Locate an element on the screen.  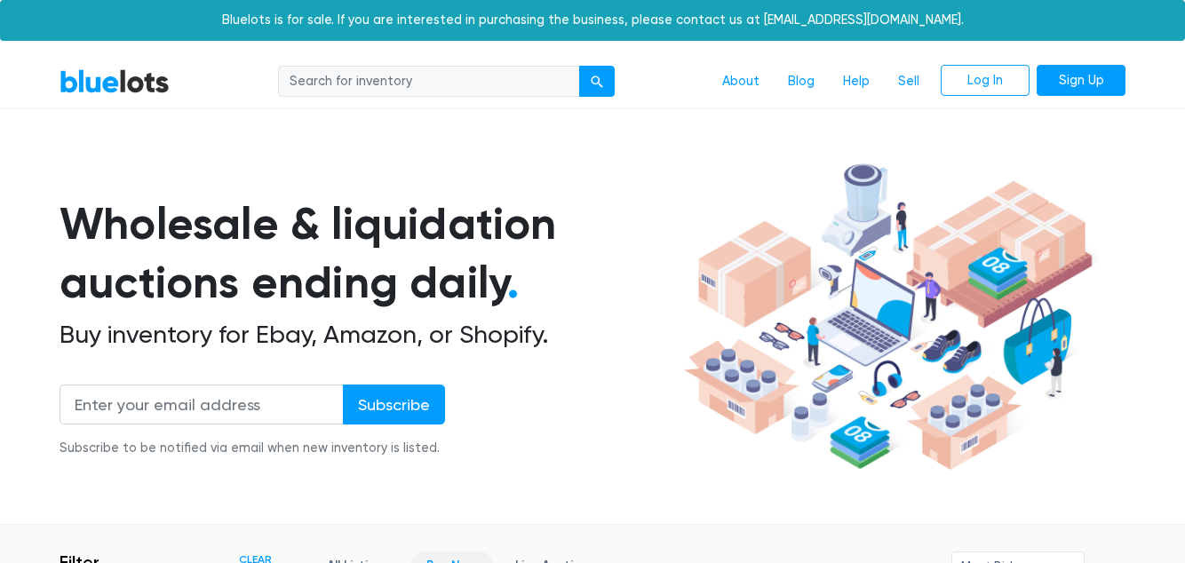
a: BlueLots is located at coordinates (115, 81).